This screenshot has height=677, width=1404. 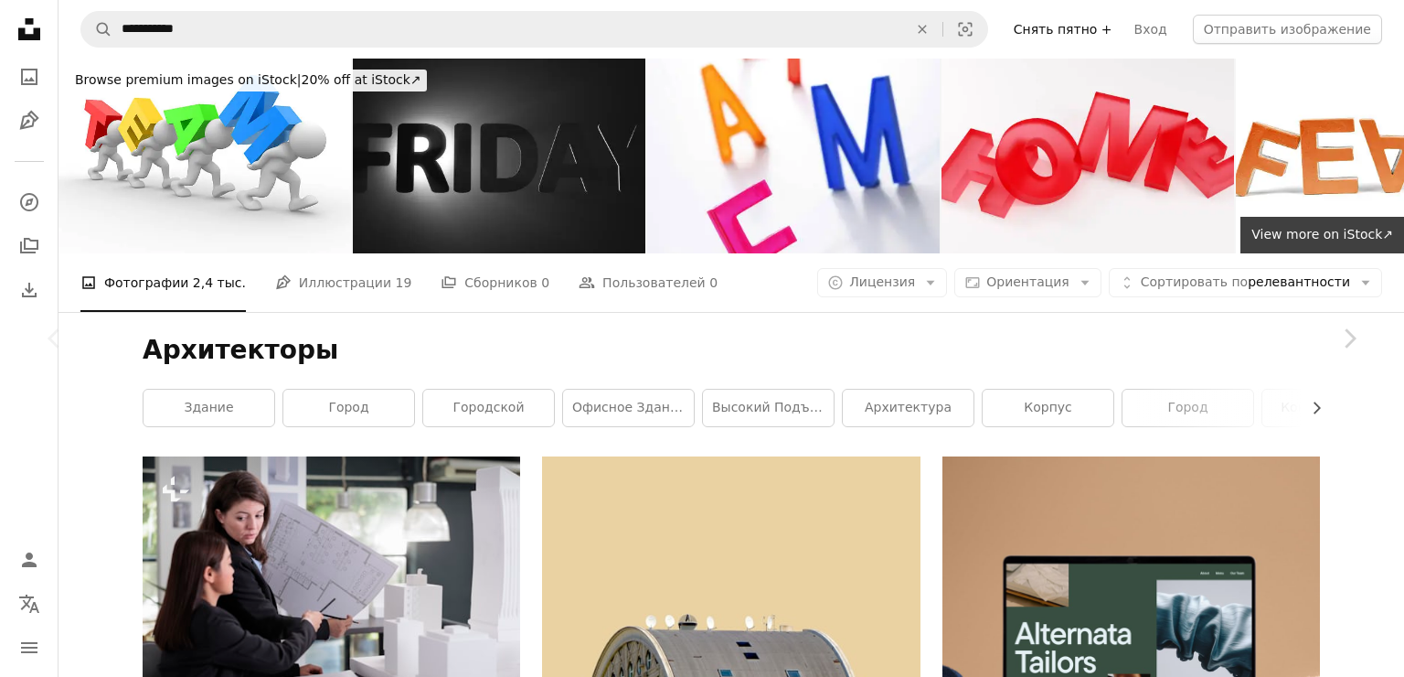 What do you see at coordinates (404, 283) in the screenshot?
I see `ya-tr-span: 19` at bounding box center [404, 283].